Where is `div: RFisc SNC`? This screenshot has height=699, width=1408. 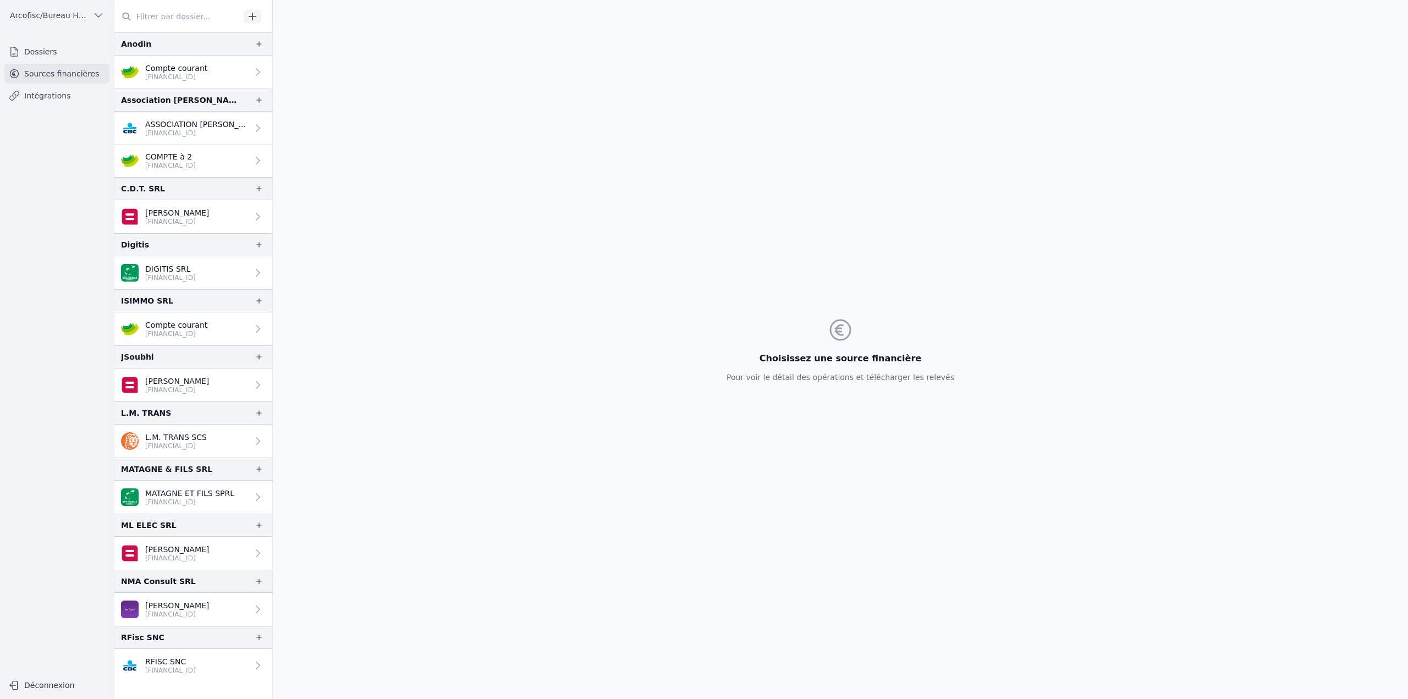
div: RFisc SNC is located at coordinates (142, 638).